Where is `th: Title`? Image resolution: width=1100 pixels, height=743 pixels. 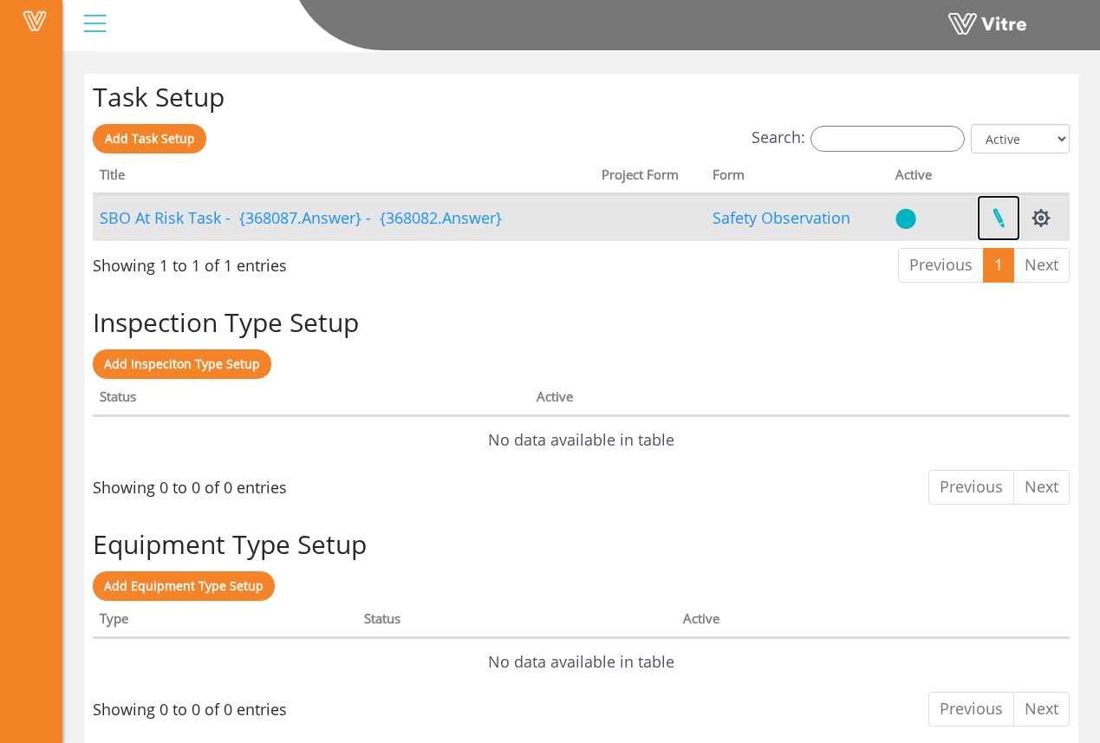
th: Title is located at coordinates (343, 178).